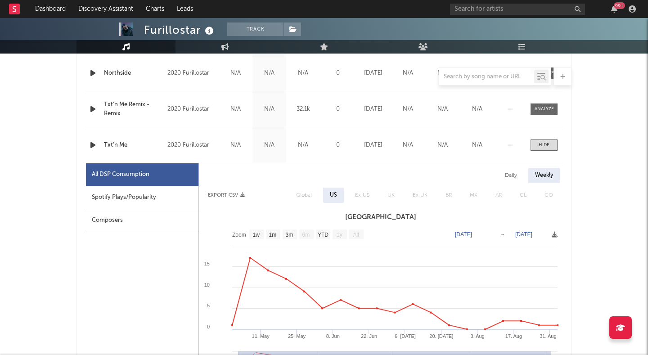 Image resolution: width=648 pixels, height=355 pixels. Describe the element at coordinates (207, 264) in the screenshot. I see `text: 15` at that location.